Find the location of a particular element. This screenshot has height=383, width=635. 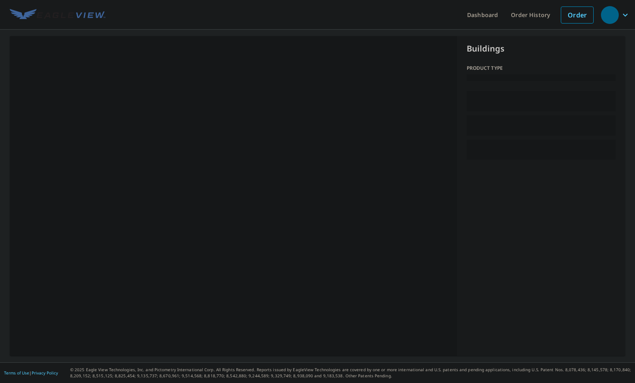

img: EV Logo is located at coordinates (58, 15).